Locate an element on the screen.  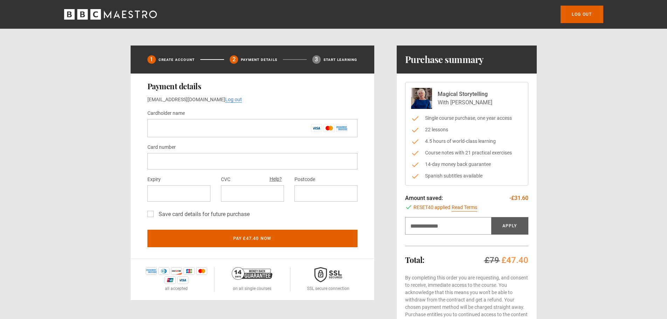
div: 3 is located at coordinates (317, 60).